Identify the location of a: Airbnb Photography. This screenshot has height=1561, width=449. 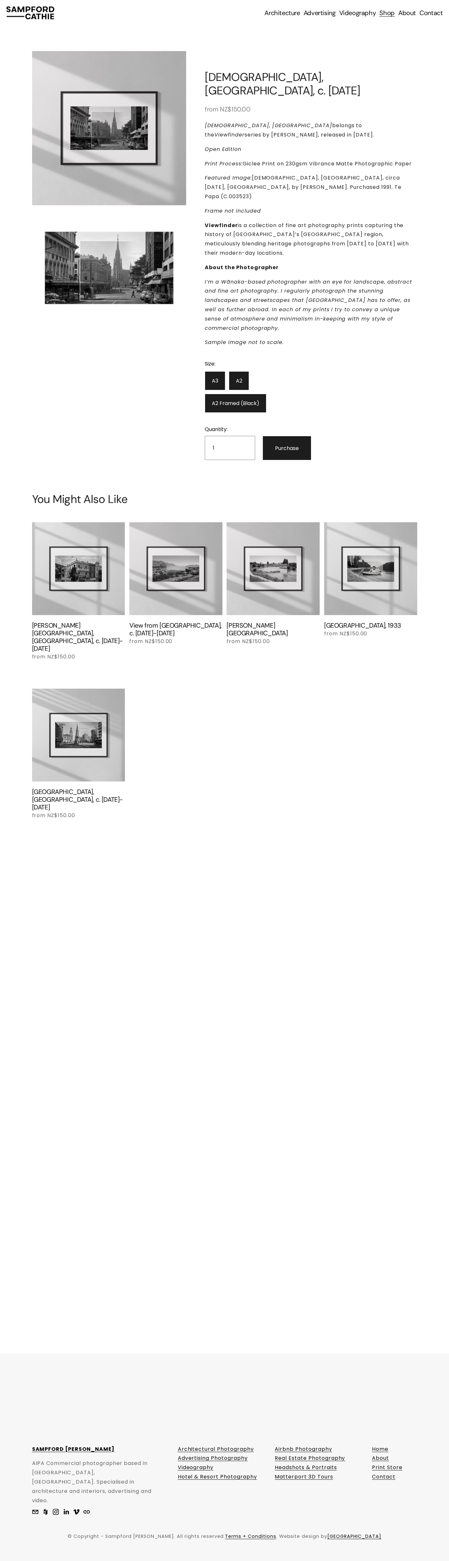
(304, 1449).